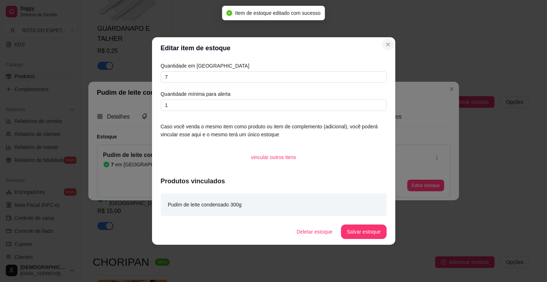 The image size is (547, 282). I want to click on button: Salvar estoque, so click(363, 232).